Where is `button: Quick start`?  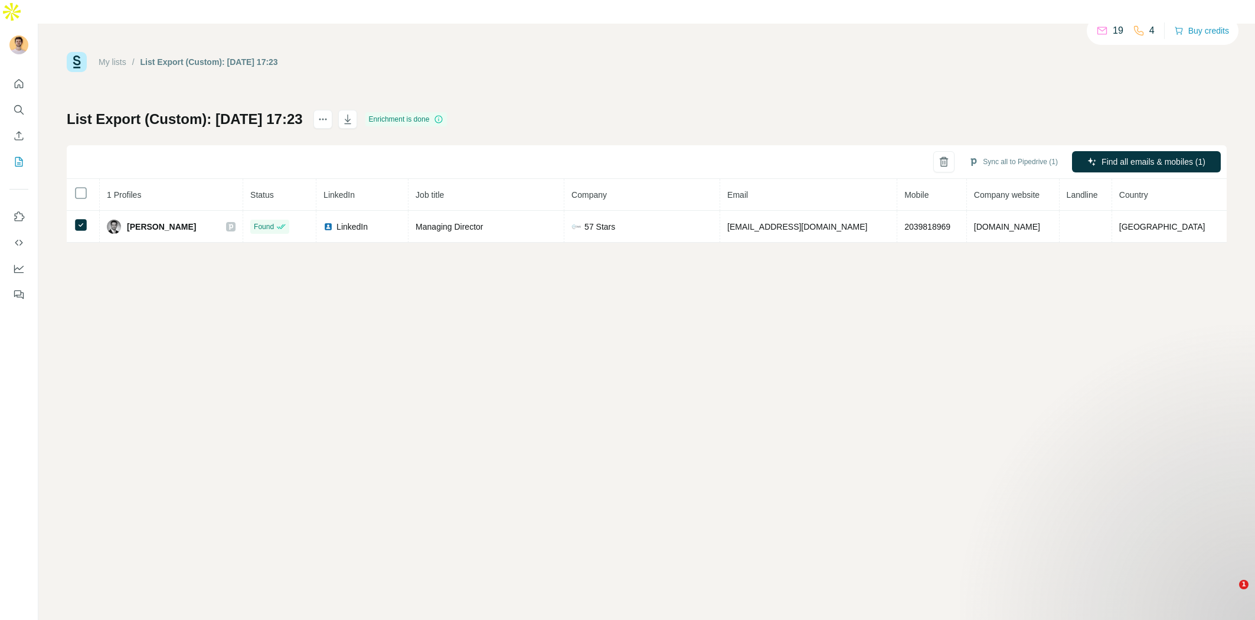 button: Quick start is located at coordinates (19, 84).